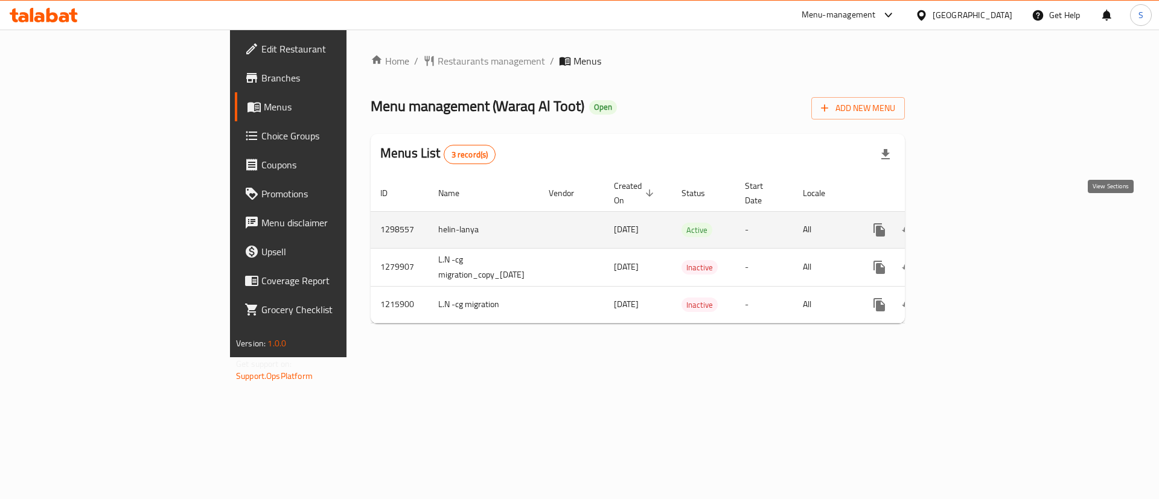  What do you see at coordinates (329, 107) in the screenshot?
I see `a: Menus` at bounding box center [329, 107].